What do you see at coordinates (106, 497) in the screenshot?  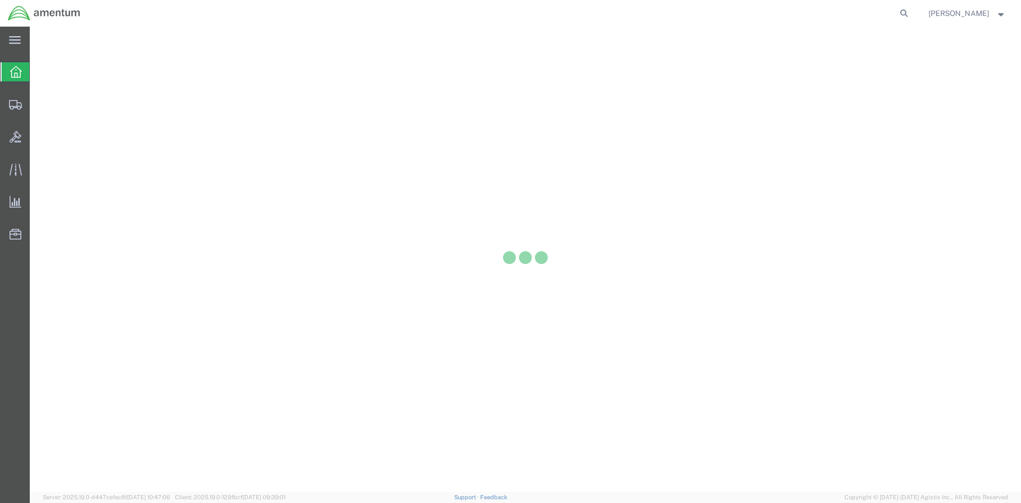 I see `span: Server: 2025.19.0-d447cefac8f` at bounding box center [106, 497].